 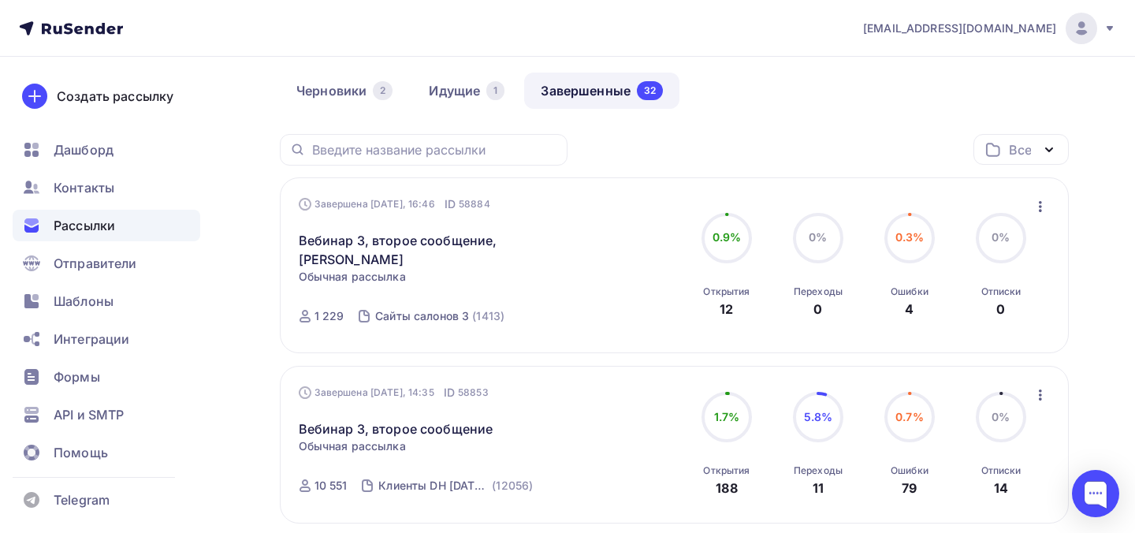 What do you see at coordinates (726, 416) in the screenshot?
I see `span: 1.7%` at bounding box center [726, 416].